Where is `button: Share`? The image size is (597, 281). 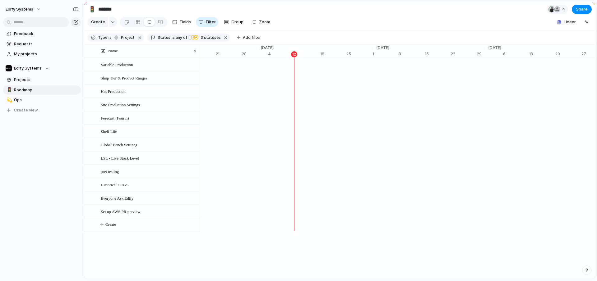 button: Share is located at coordinates (582, 9).